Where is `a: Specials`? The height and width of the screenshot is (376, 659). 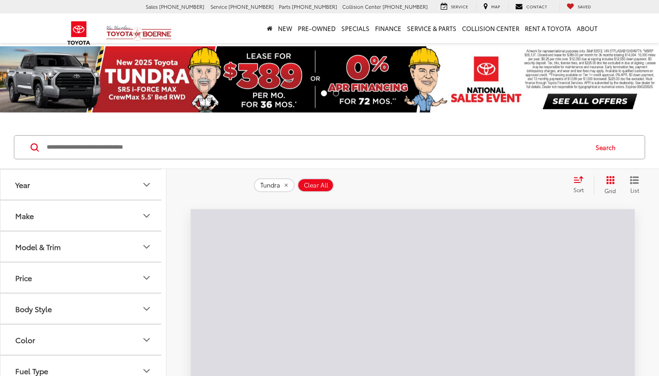 a: Specials is located at coordinates (355, 28).